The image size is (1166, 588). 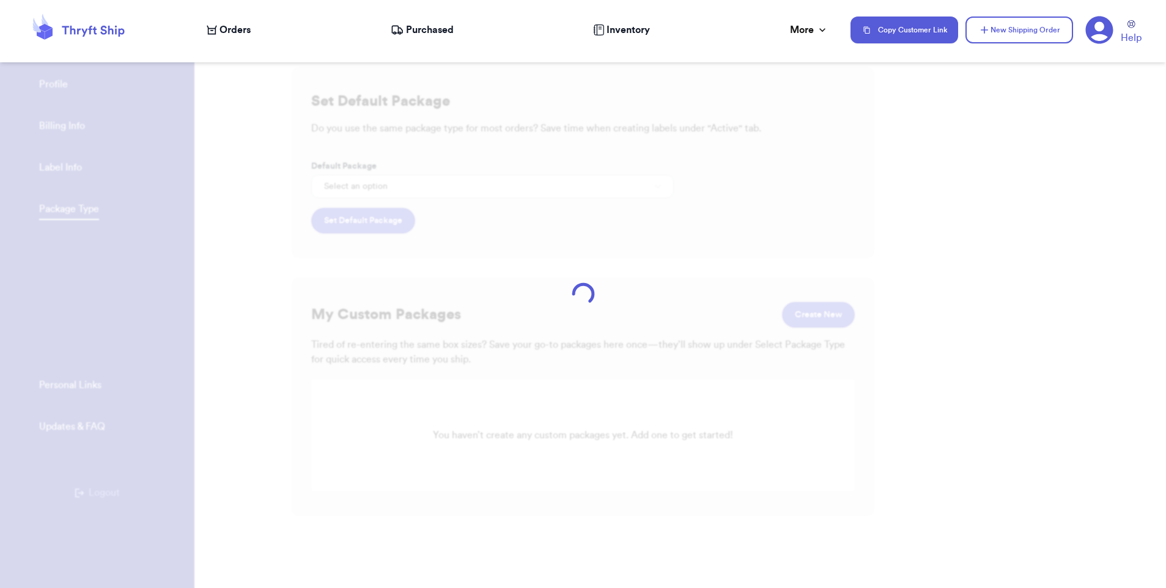 I want to click on span: Orders, so click(x=235, y=30).